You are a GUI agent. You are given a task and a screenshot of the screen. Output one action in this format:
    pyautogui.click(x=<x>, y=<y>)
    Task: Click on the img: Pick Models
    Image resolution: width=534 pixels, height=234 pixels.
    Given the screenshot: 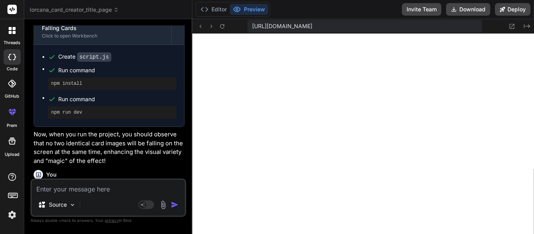 What is the action you would take?
    pyautogui.click(x=72, y=205)
    